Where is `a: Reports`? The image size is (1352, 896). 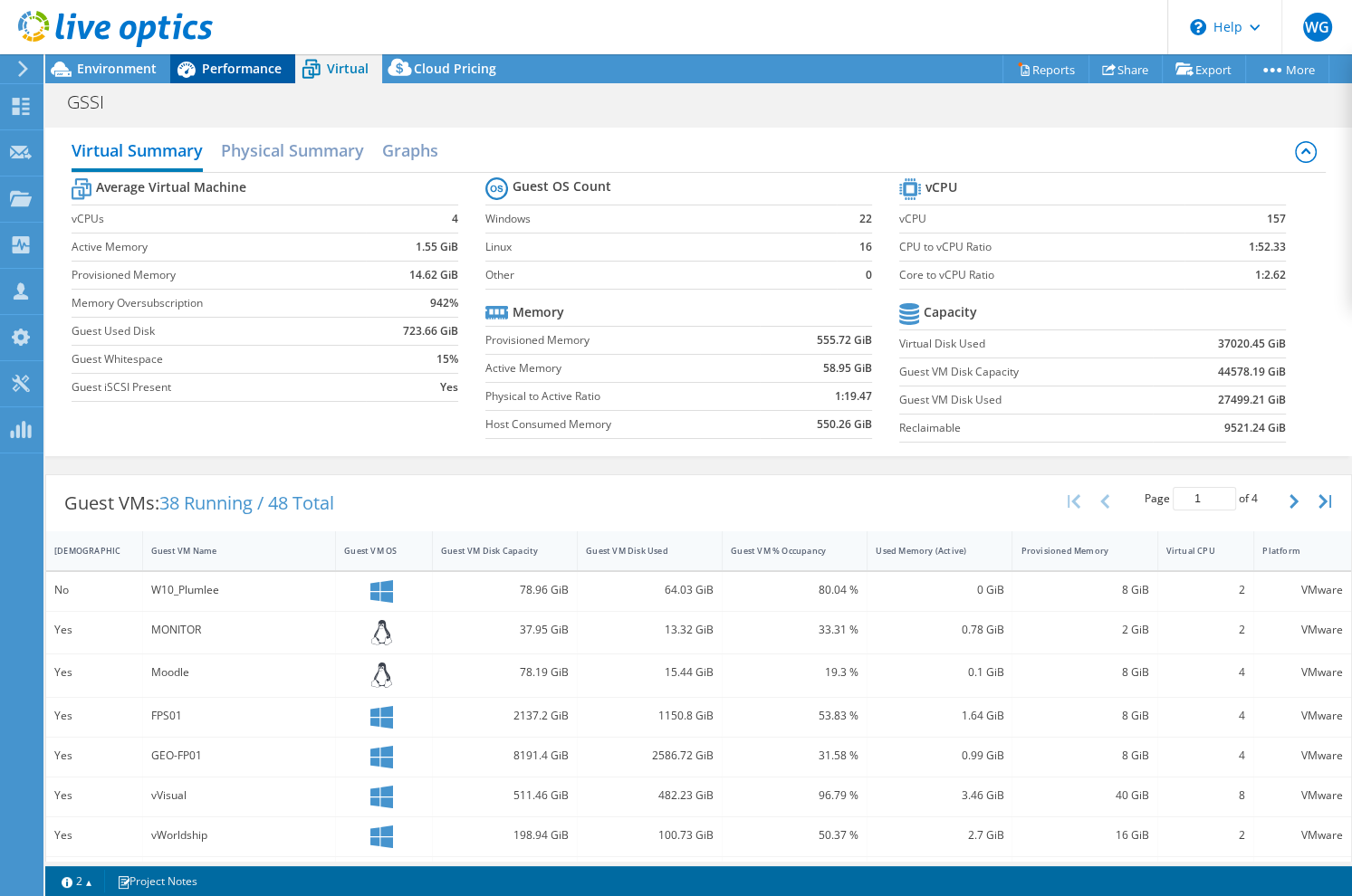 a: Reports is located at coordinates (1046, 69).